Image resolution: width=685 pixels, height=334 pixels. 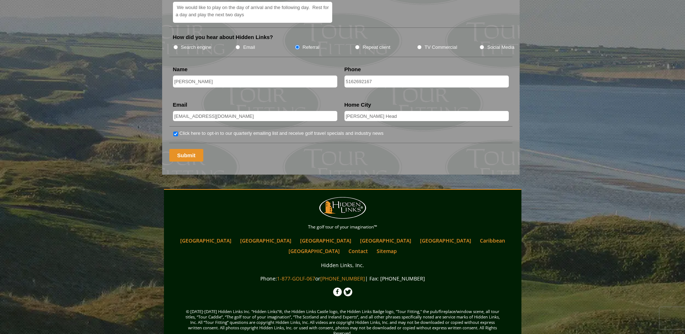 I want to click on img: Facebook, so click(x=337, y=291).